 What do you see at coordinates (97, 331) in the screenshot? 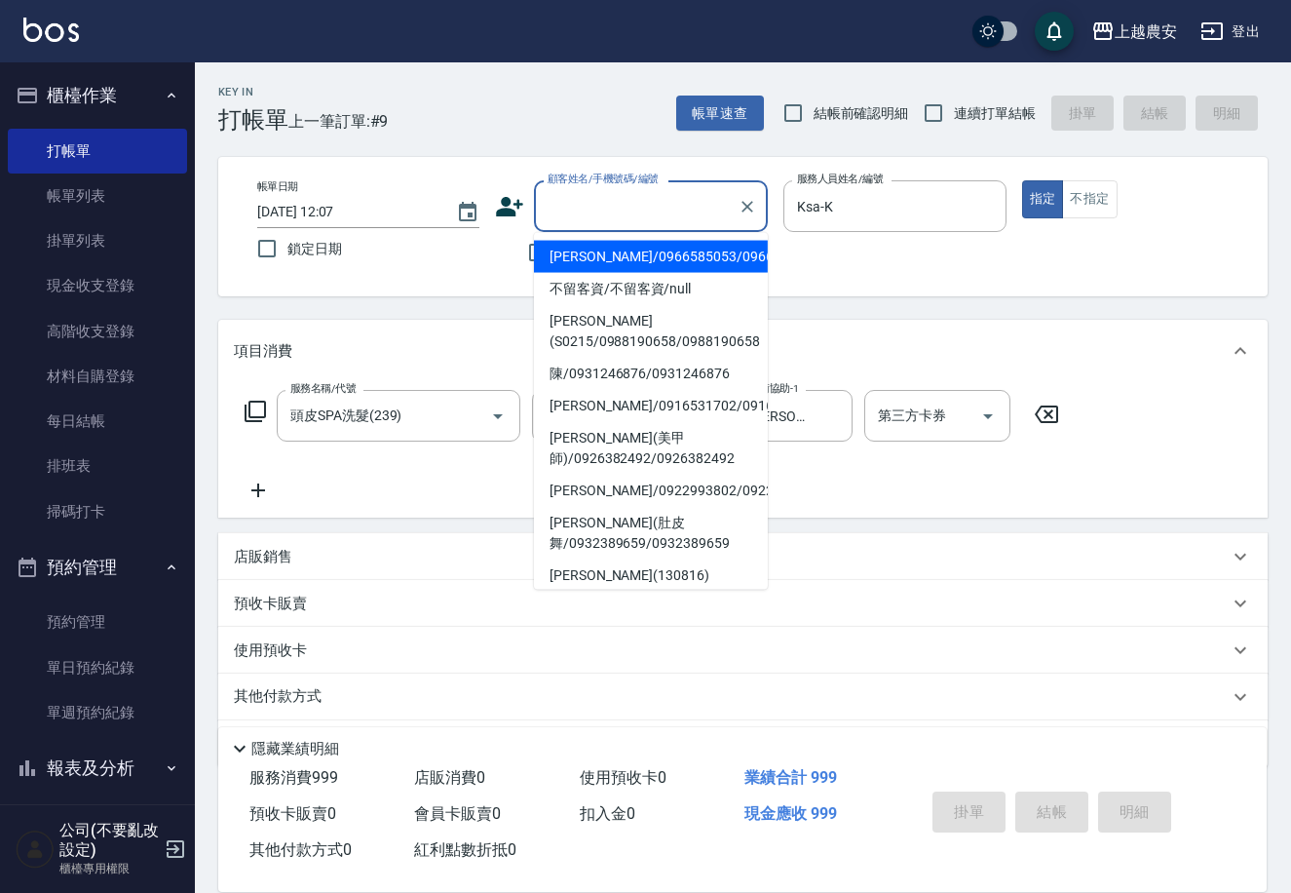
I see `a: 高階收支登錄` at bounding box center [97, 331].